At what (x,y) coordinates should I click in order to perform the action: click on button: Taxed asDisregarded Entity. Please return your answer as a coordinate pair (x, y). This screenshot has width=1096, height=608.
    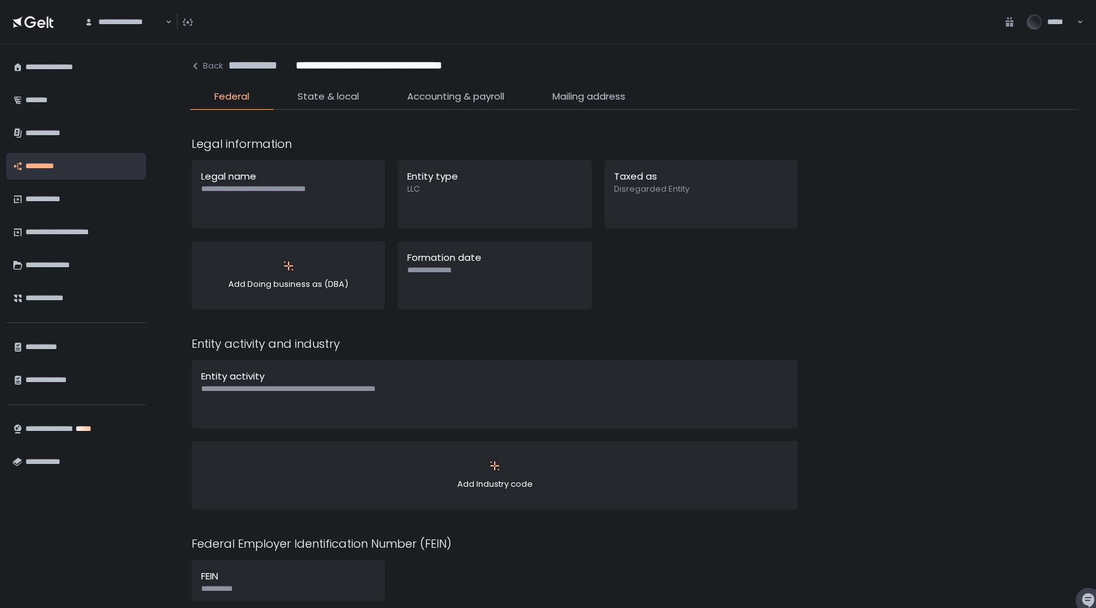
    Looking at the image, I should click on (701, 194).